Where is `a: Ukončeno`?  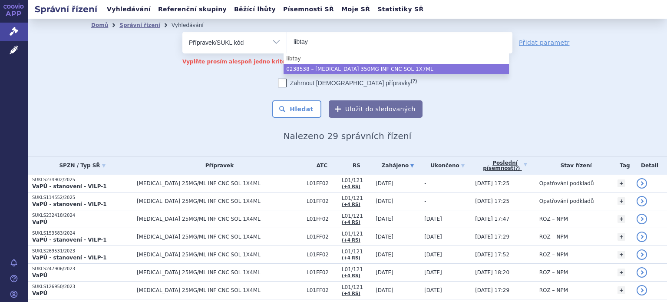 a: Ukončeno is located at coordinates (447, 166).